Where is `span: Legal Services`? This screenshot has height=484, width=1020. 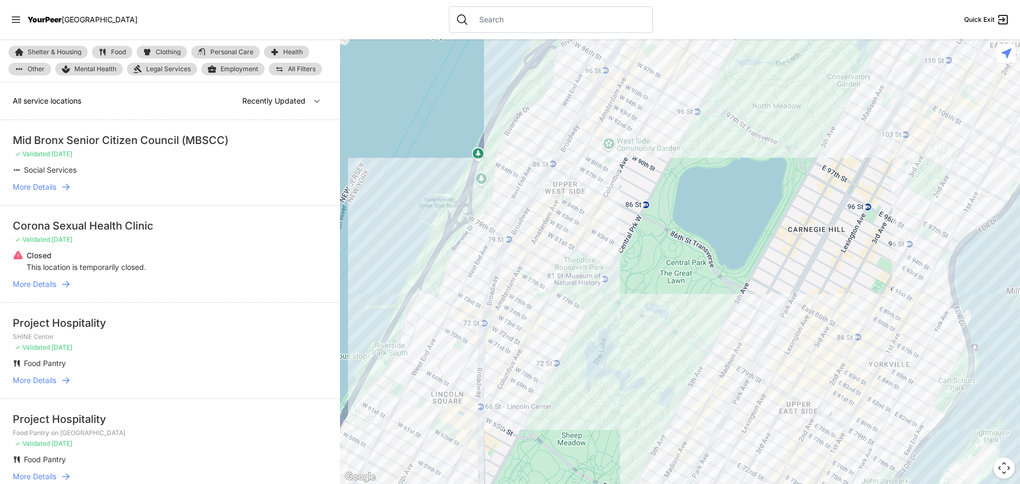
span: Legal Services is located at coordinates (168, 69).